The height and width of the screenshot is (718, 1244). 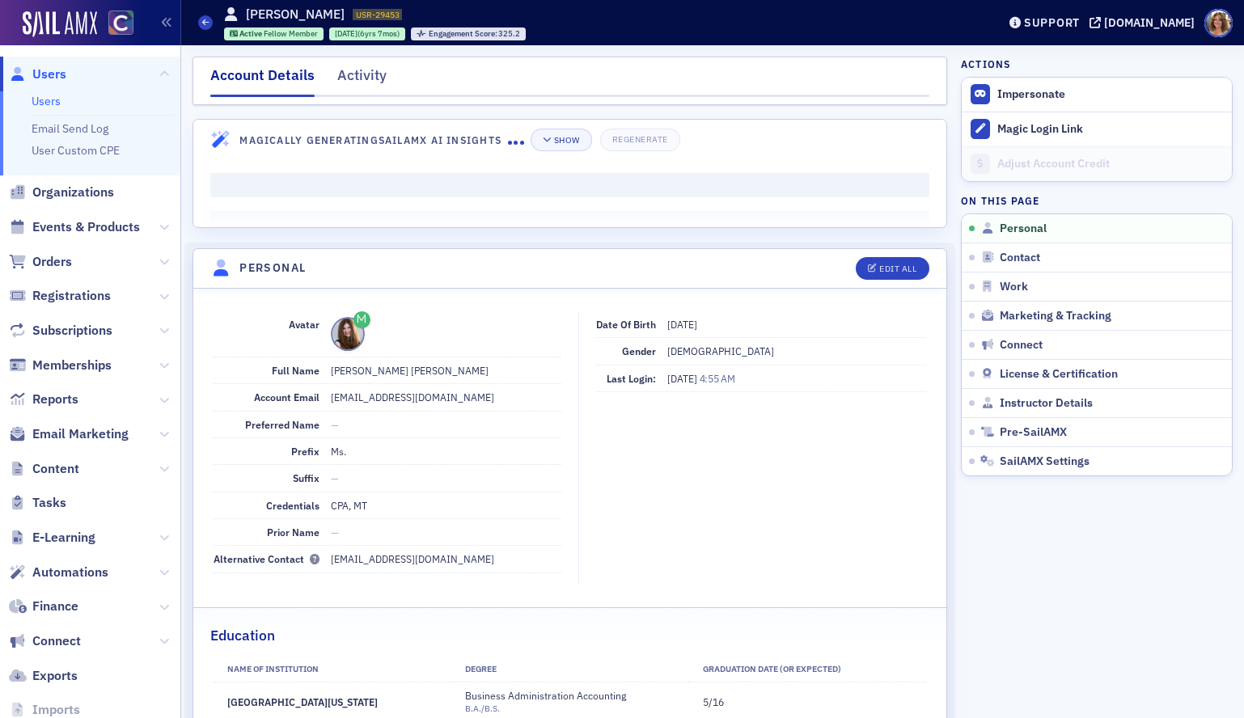 I want to click on span: Subscriptions, so click(x=72, y=331).